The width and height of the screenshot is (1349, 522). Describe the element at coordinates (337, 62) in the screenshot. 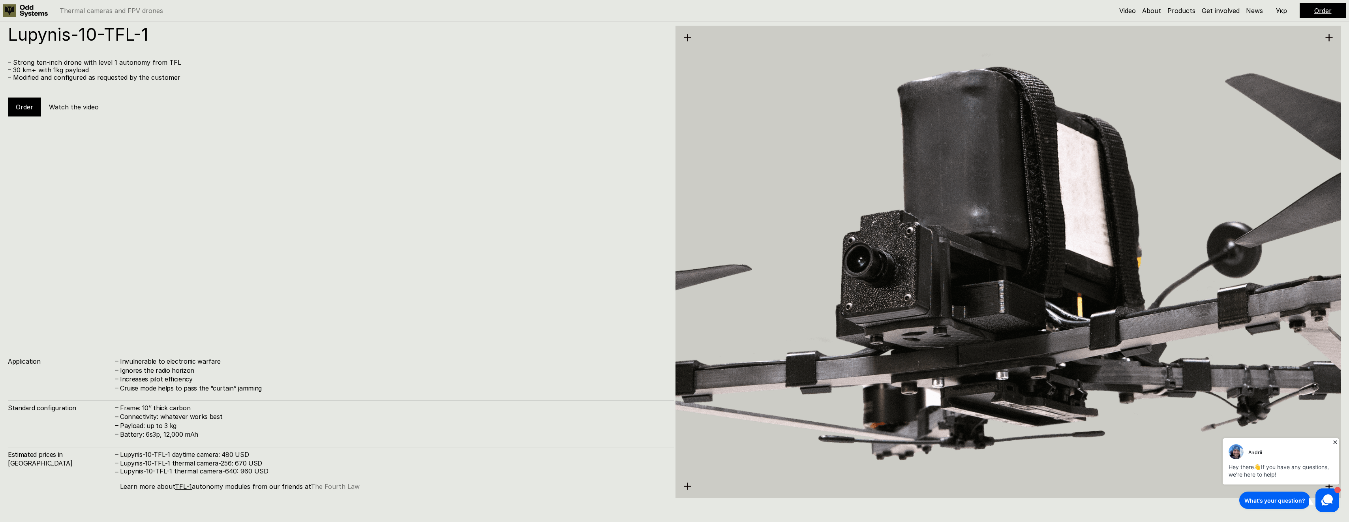

I see `p: – Strong ten-inch drone with level 1 autonomy from TFL` at that location.